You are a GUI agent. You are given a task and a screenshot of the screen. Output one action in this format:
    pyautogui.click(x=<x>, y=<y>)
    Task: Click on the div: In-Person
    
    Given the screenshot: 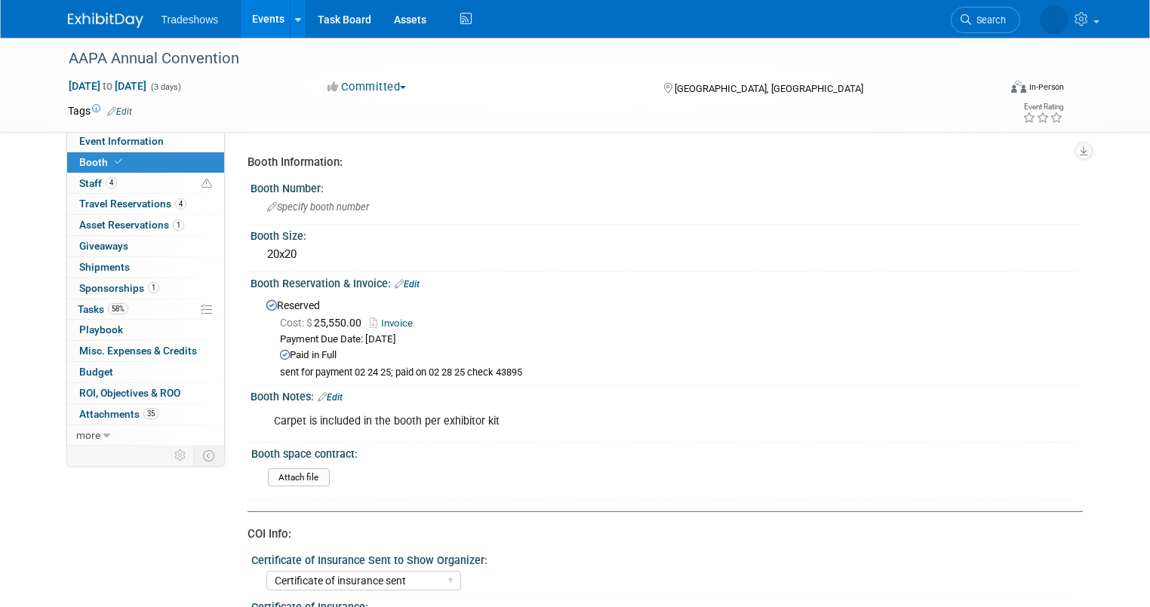 What is the action you would take?
    pyautogui.click(x=1046, y=87)
    